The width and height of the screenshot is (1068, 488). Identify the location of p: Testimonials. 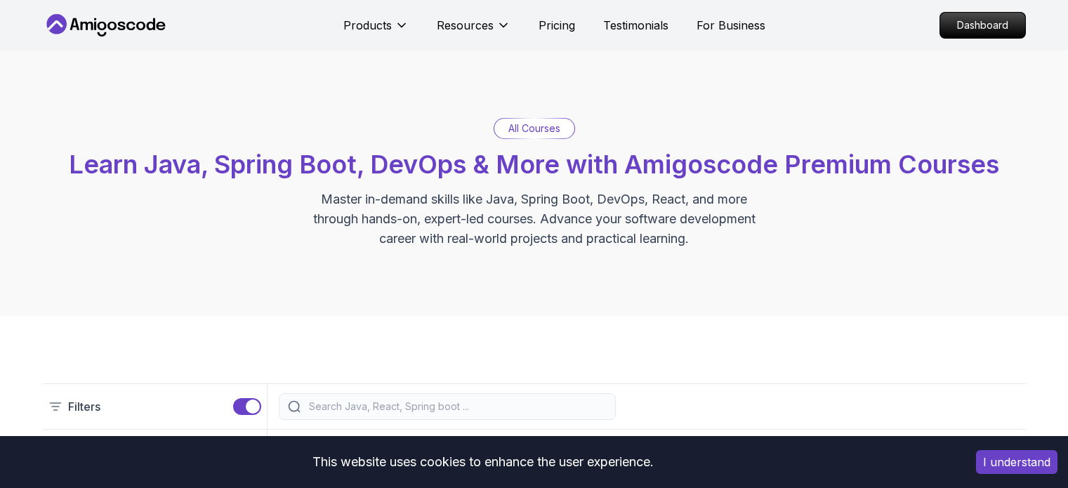
(635, 25).